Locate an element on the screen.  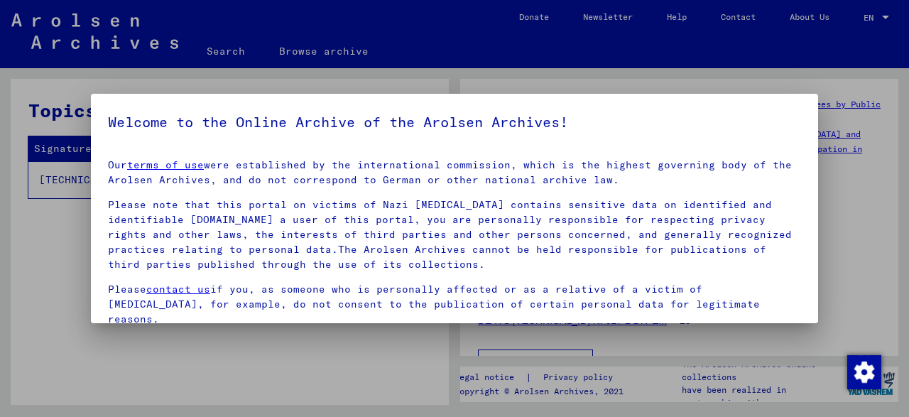
a: terms of use is located at coordinates (165, 165).